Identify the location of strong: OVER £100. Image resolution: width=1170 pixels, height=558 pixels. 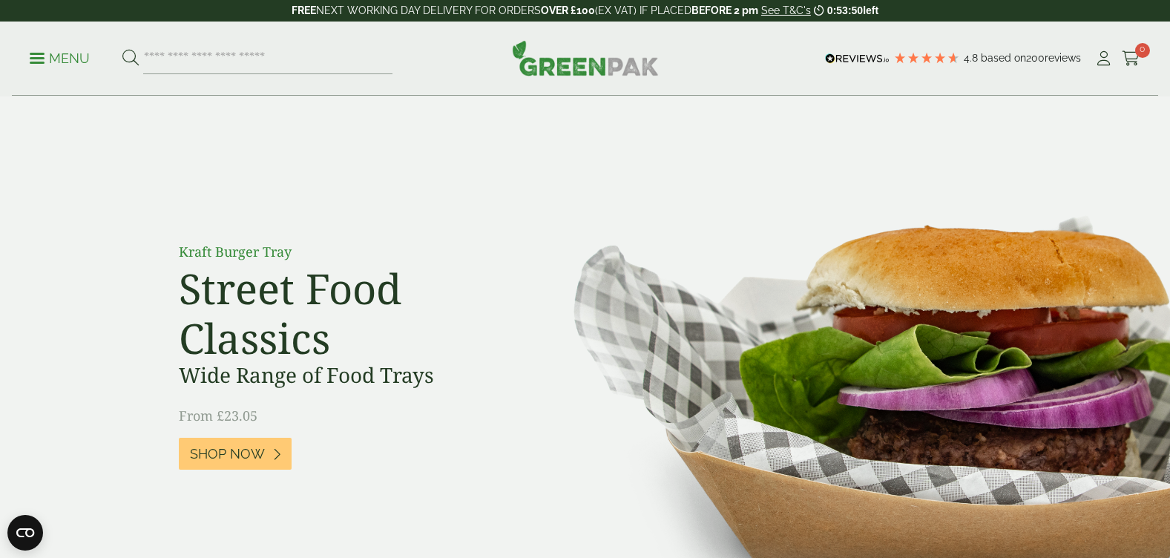
(568, 10).